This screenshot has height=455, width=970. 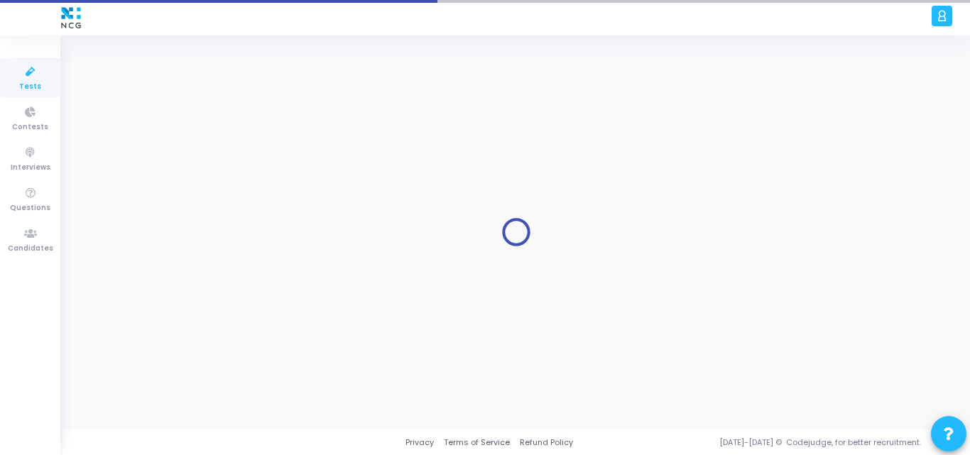 What do you see at coordinates (71, 18) in the screenshot?
I see `img: logo` at bounding box center [71, 18].